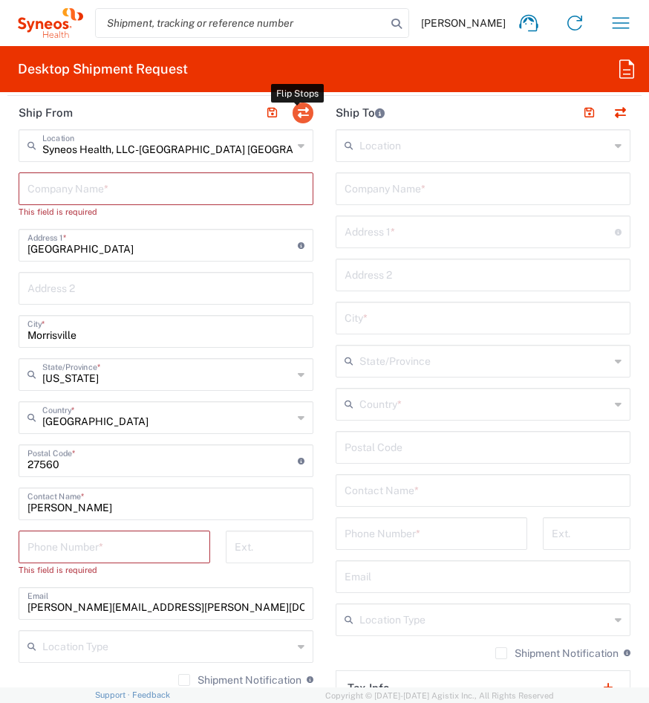 The width and height of the screenshot is (649, 703). What do you see at coordinates (151, 695) in the screenshot?
I see `a: Feedback` at bounding box center [151, 695].